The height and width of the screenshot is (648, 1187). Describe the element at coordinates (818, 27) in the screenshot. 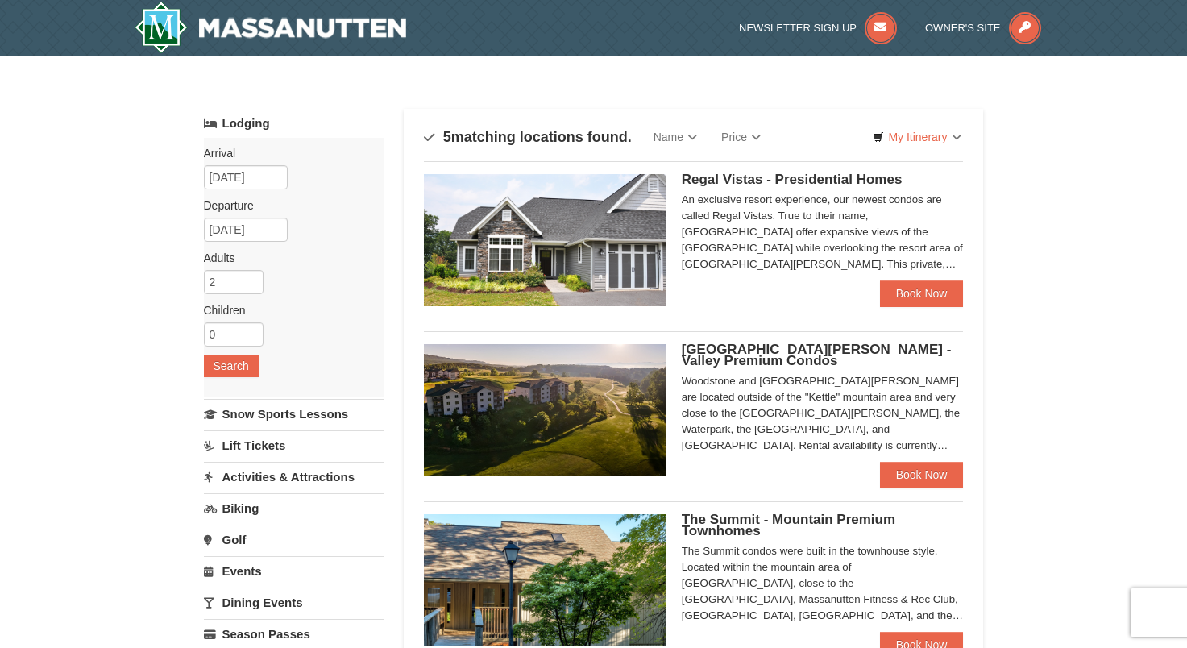

I see `a: Newsletter Sign Up` at that location.